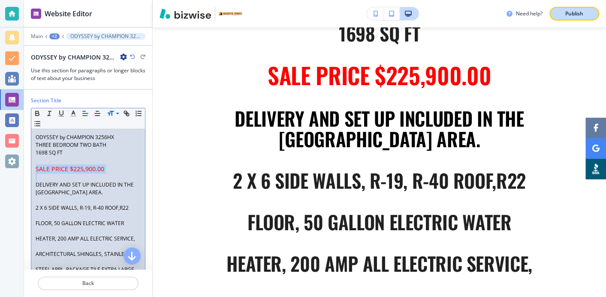 The width and height of the screenshot is (606, 297). I want to click on button: Back, so click(88, 284).